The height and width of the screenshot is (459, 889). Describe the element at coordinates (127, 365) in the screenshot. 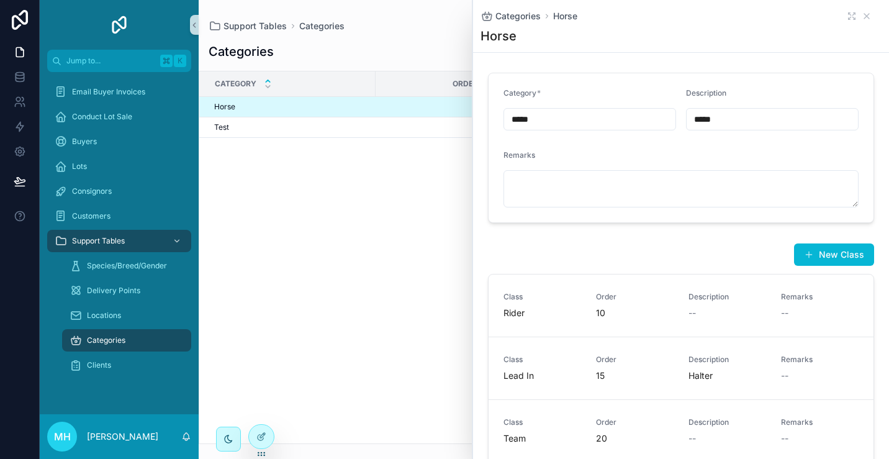

I see `a: Clients` at that location.